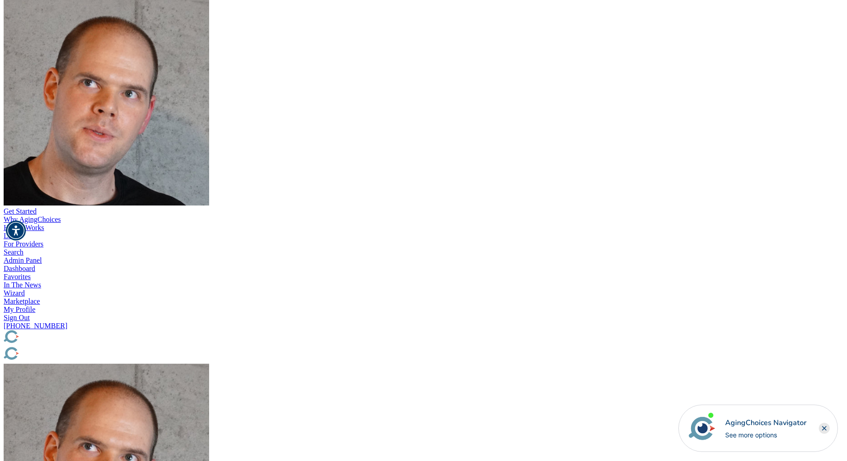 This screenshot has height=461, width=847. What do you see at coordinates (765, 423) in the screenshot?
I see `div: AgingChoices Navigator` at bounding box center [765, 423].